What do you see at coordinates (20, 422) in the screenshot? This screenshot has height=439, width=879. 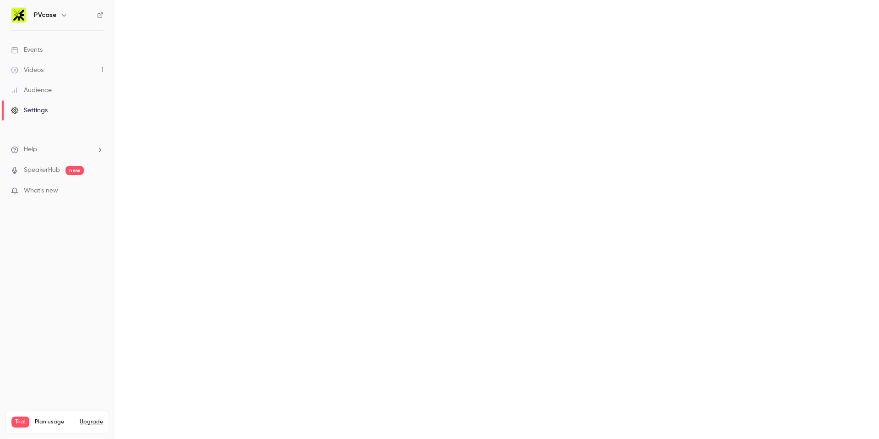 I see `span: Trial` at bounding box center [20, 422].